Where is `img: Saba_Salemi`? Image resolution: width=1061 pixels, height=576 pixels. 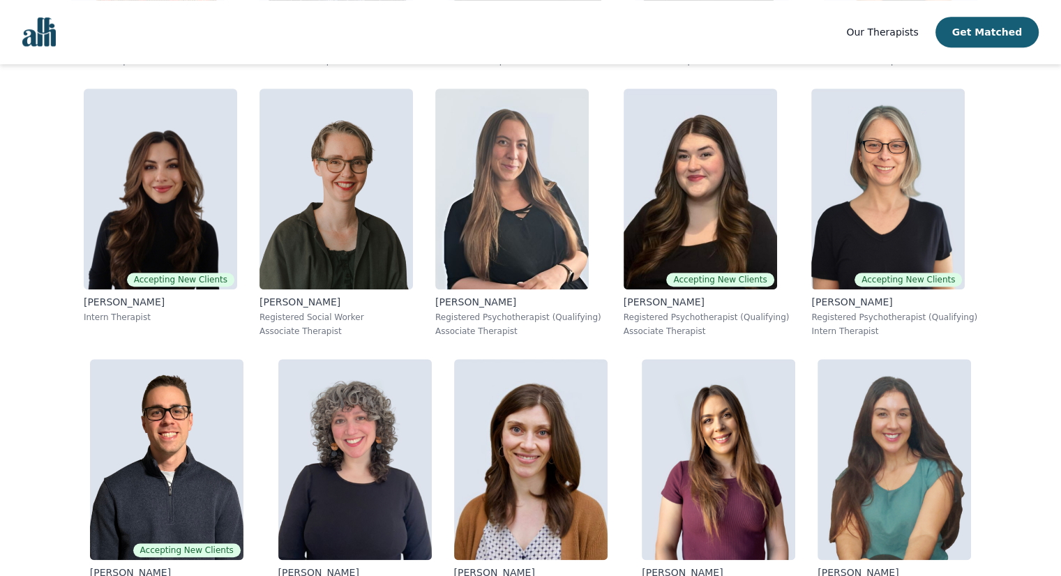
img: Saba_Salemi is located at coordinates (160, 189).